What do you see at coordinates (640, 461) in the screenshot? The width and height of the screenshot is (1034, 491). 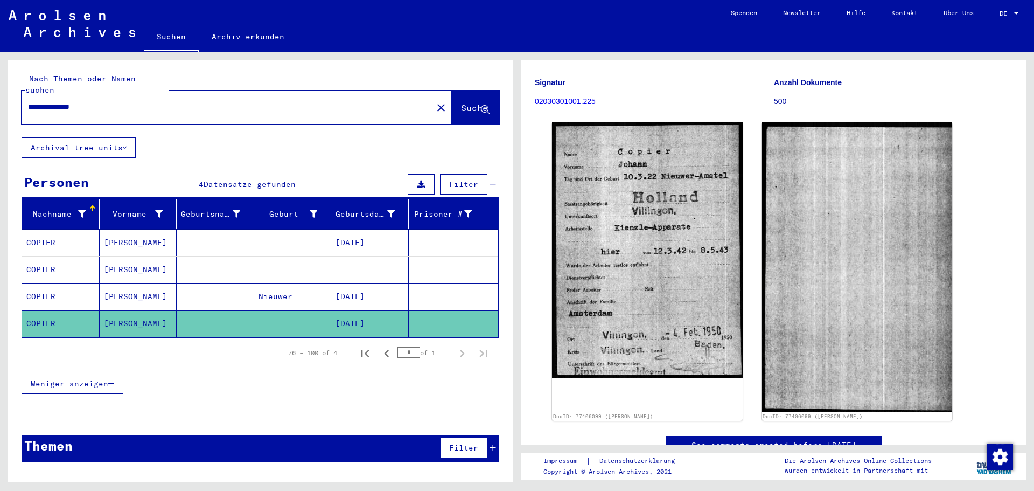 I see `a: Datenschutzerklärung` at bounding box center [640, 461].